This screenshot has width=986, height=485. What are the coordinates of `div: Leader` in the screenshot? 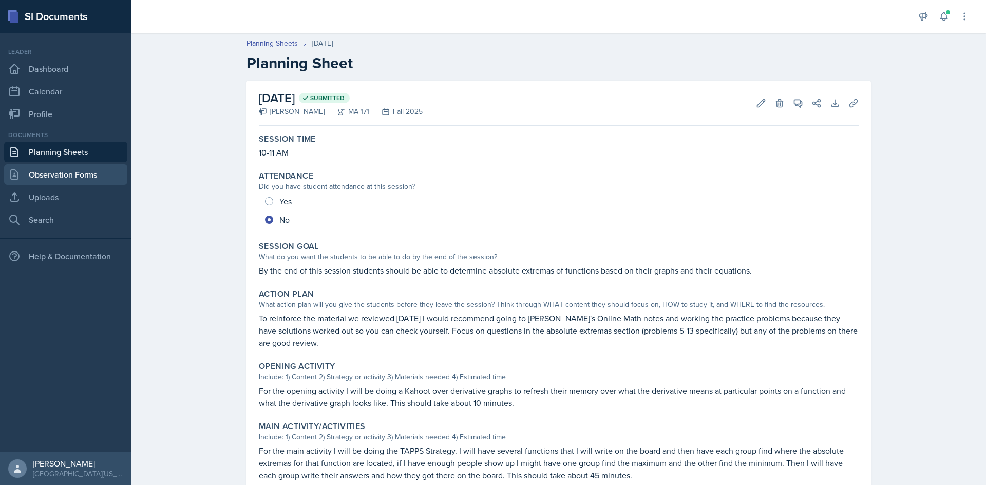 It's located at (66, 52).